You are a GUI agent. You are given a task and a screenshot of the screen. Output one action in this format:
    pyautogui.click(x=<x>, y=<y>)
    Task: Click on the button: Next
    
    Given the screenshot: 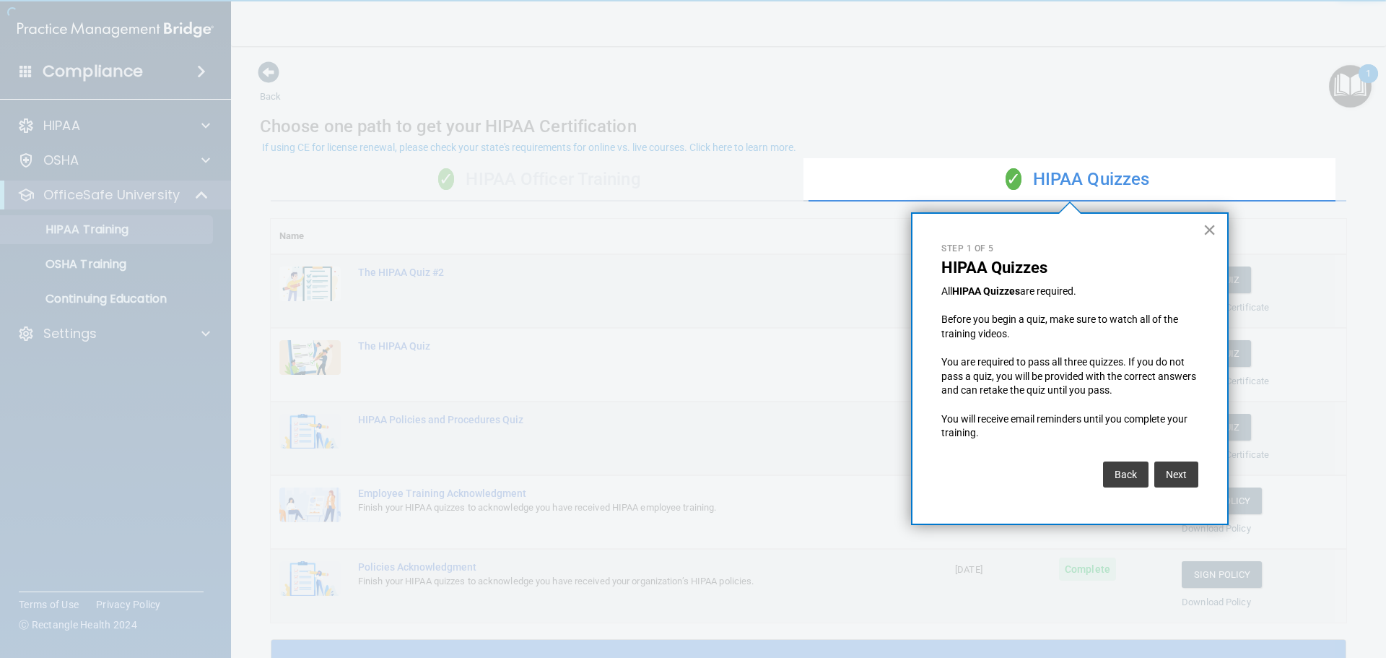 What is the action you would take?
    pyautogui.click(x=1176, y=474)
    